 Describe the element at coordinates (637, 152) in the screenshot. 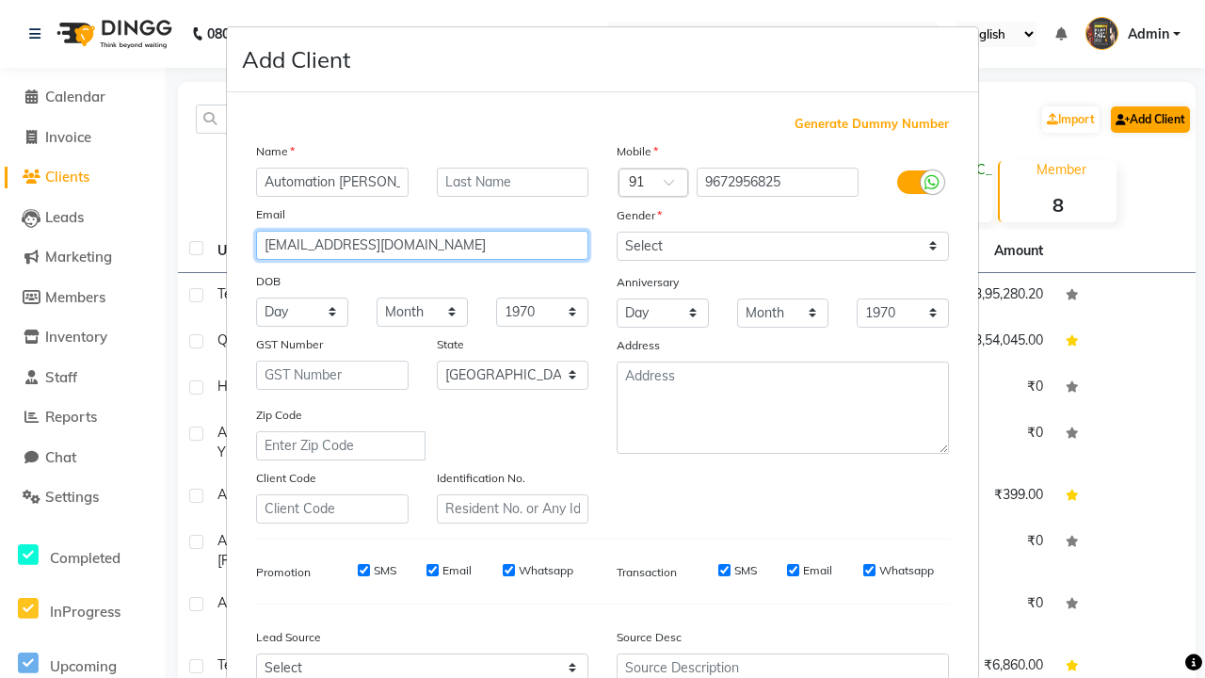

I see `label: Mobile` at that location.